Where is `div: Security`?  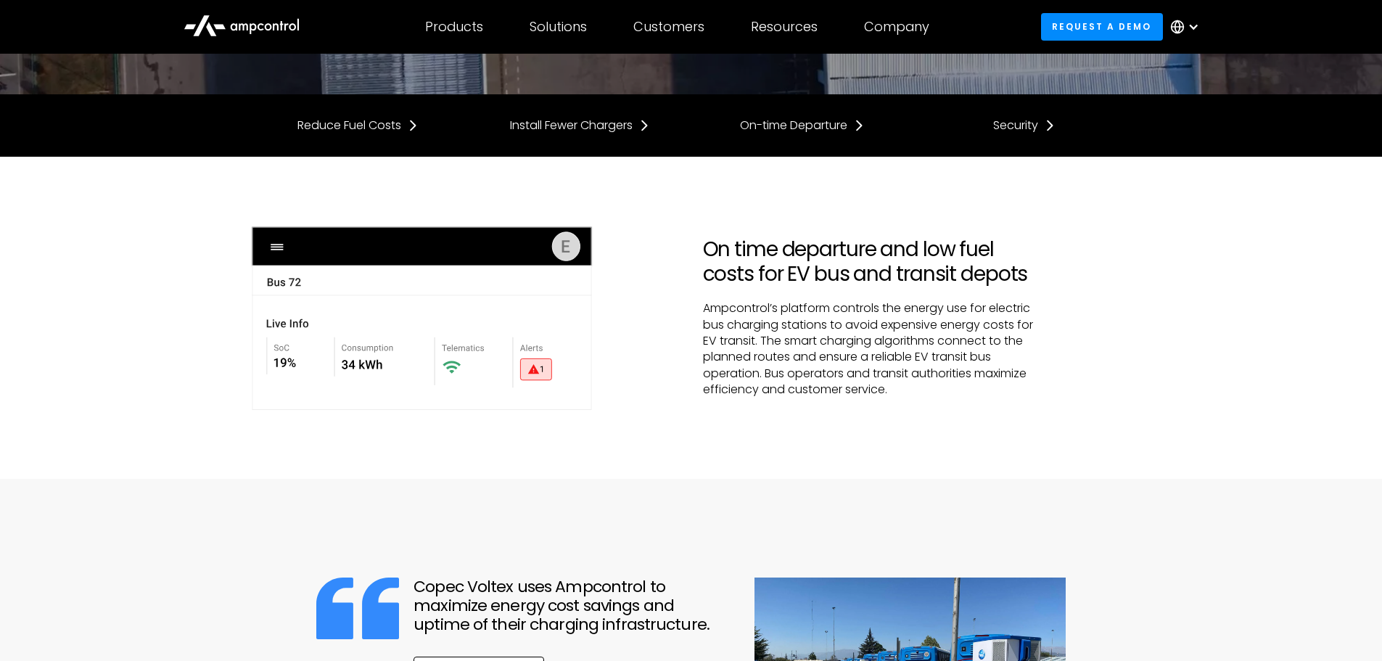 div: Security is located at coordinates (1015, 125).